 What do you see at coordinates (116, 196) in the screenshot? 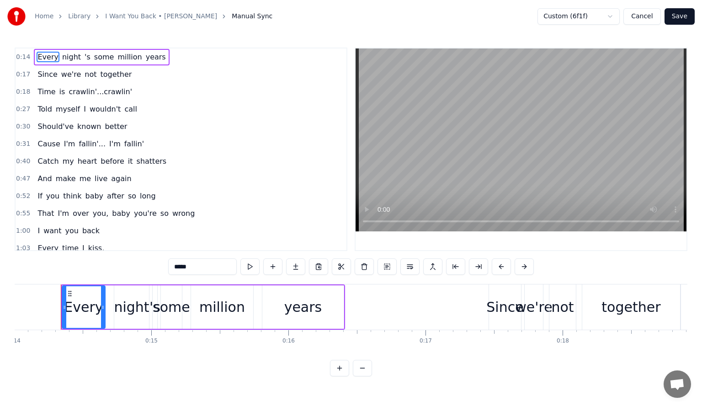
I see `span: after` at bounding box center [116, 196].